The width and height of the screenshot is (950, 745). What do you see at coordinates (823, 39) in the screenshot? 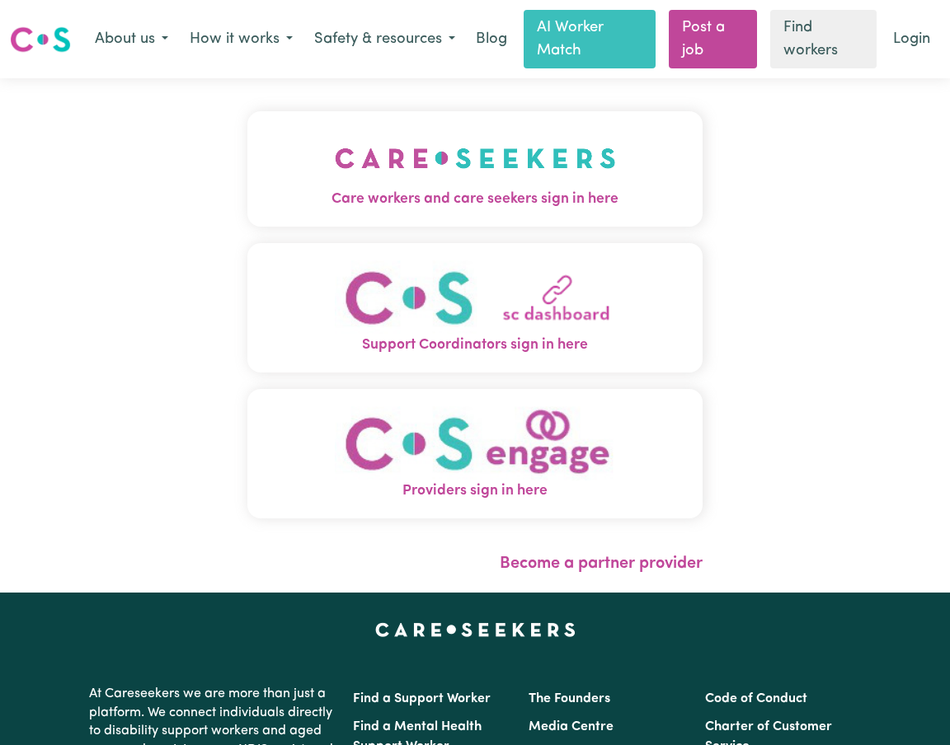
I see `a: Find workers` at bounding box center [823, 39].